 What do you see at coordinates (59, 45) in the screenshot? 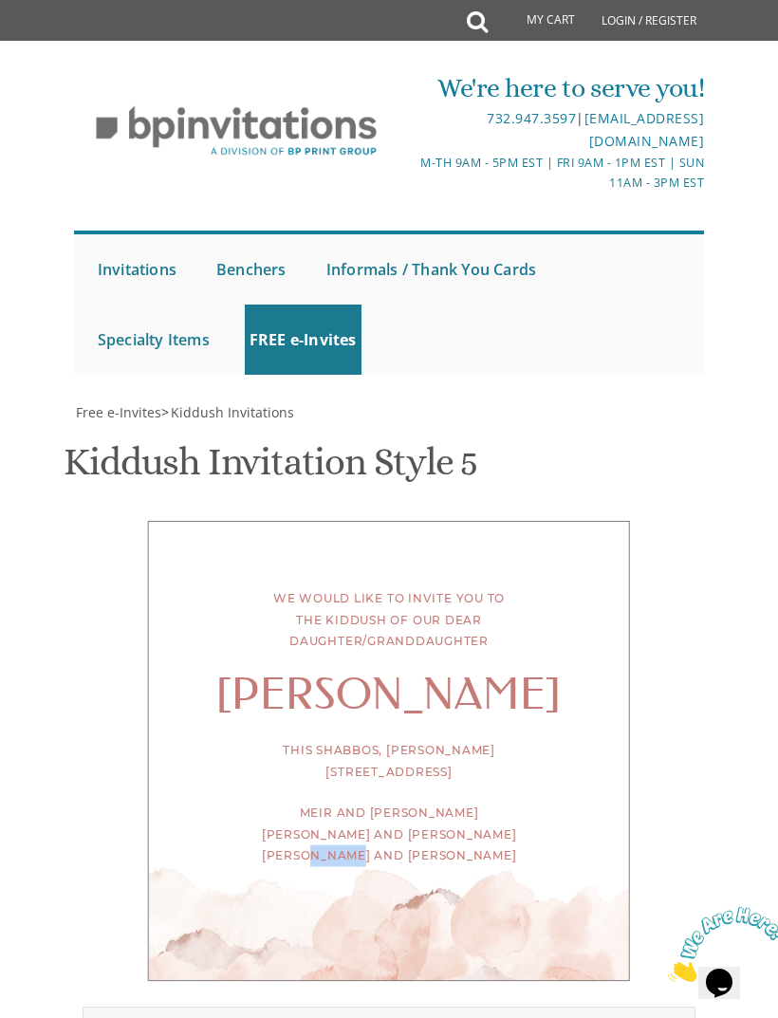
I see `div: CloseChat attention grabber` at bounding box center [59, 45].